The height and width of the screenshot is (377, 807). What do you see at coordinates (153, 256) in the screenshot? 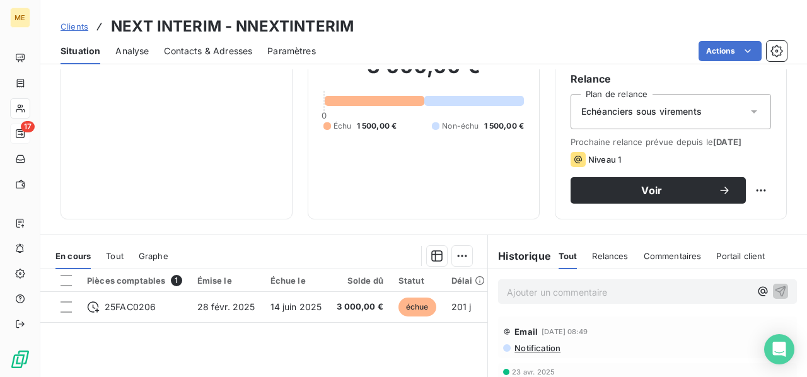
I see `span: Graphe` at bounding box center [153, 256].